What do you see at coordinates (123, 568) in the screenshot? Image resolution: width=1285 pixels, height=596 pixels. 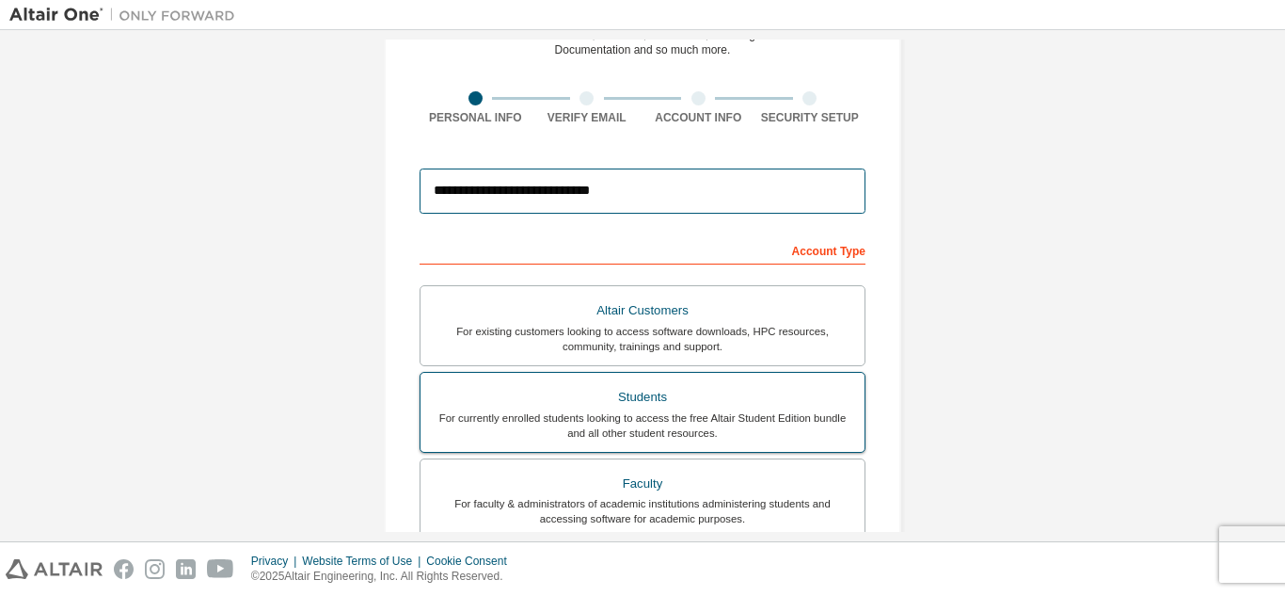 I see `img: facebook.svg` at bounding box center [123, 568].